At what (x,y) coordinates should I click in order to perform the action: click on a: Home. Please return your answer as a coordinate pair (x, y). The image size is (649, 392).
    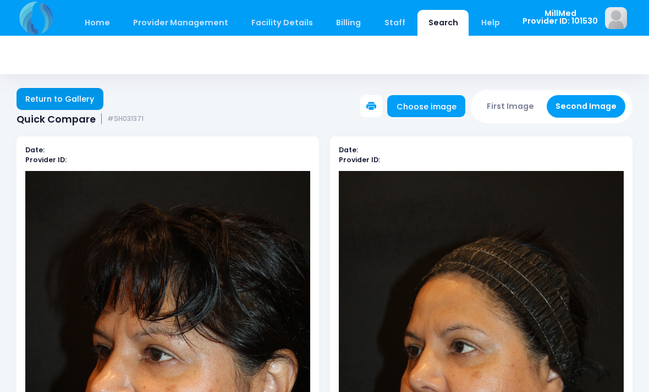
    Looking at the image, I should click on (97, 23).